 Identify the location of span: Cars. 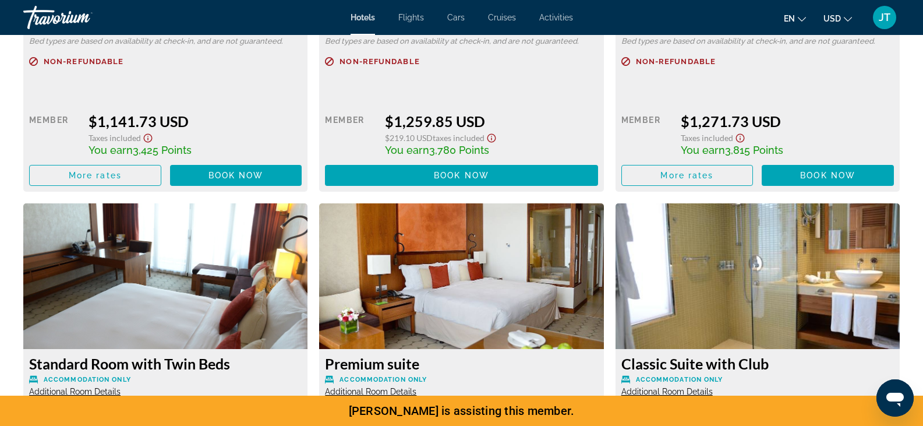
(456, 17).